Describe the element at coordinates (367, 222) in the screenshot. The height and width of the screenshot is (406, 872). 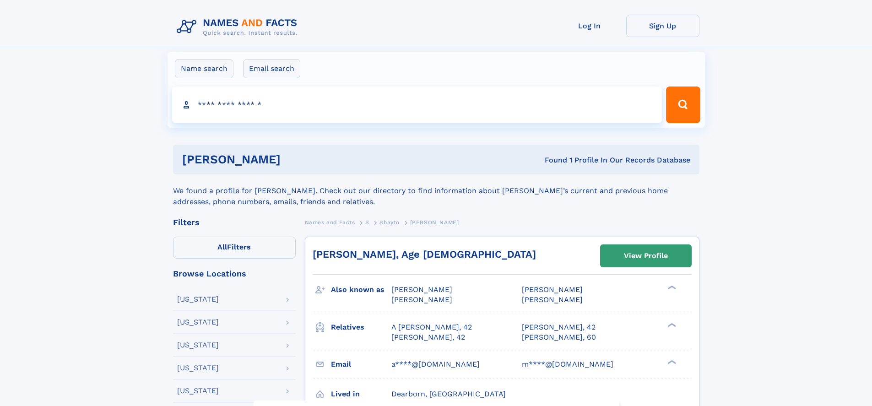
I see `a: S` at that location.